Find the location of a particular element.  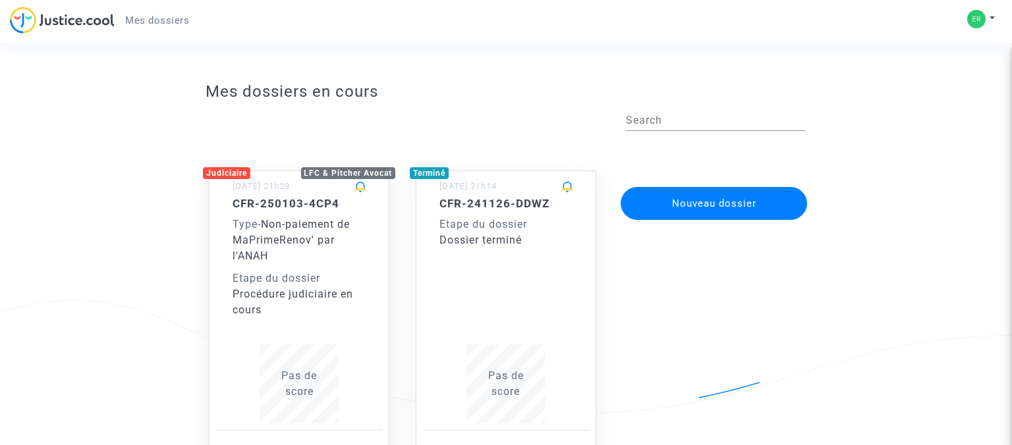

button: Nouveau dossier is located at coordinates (714, 204).